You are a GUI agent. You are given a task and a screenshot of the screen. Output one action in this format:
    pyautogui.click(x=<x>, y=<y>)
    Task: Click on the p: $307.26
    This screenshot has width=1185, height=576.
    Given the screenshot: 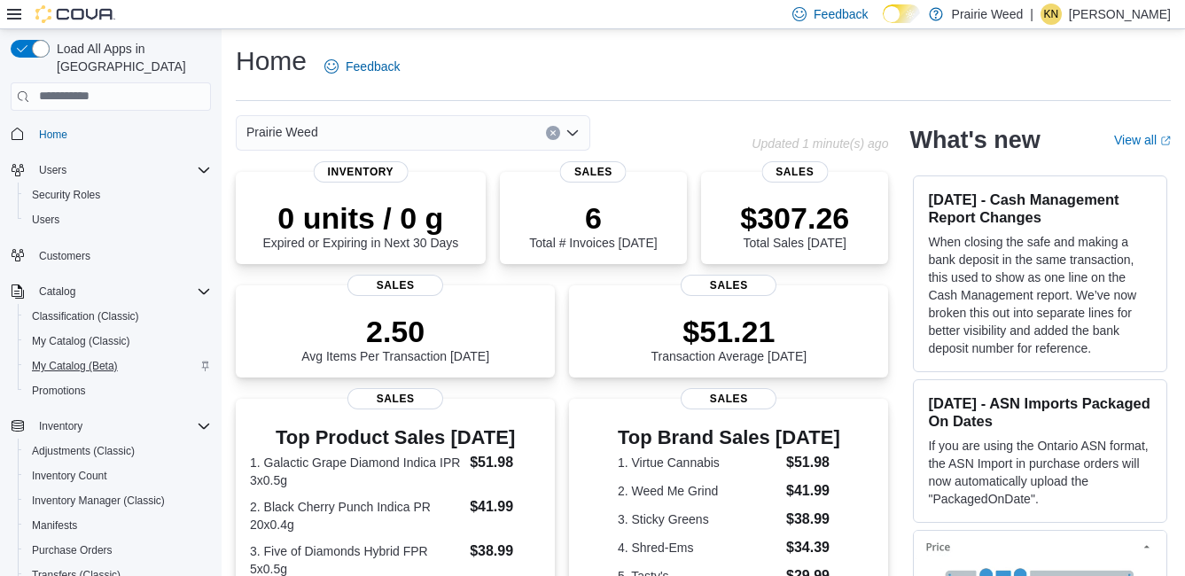 What is the action you would take?
    pyautogui.click(x=794, y=218)
    